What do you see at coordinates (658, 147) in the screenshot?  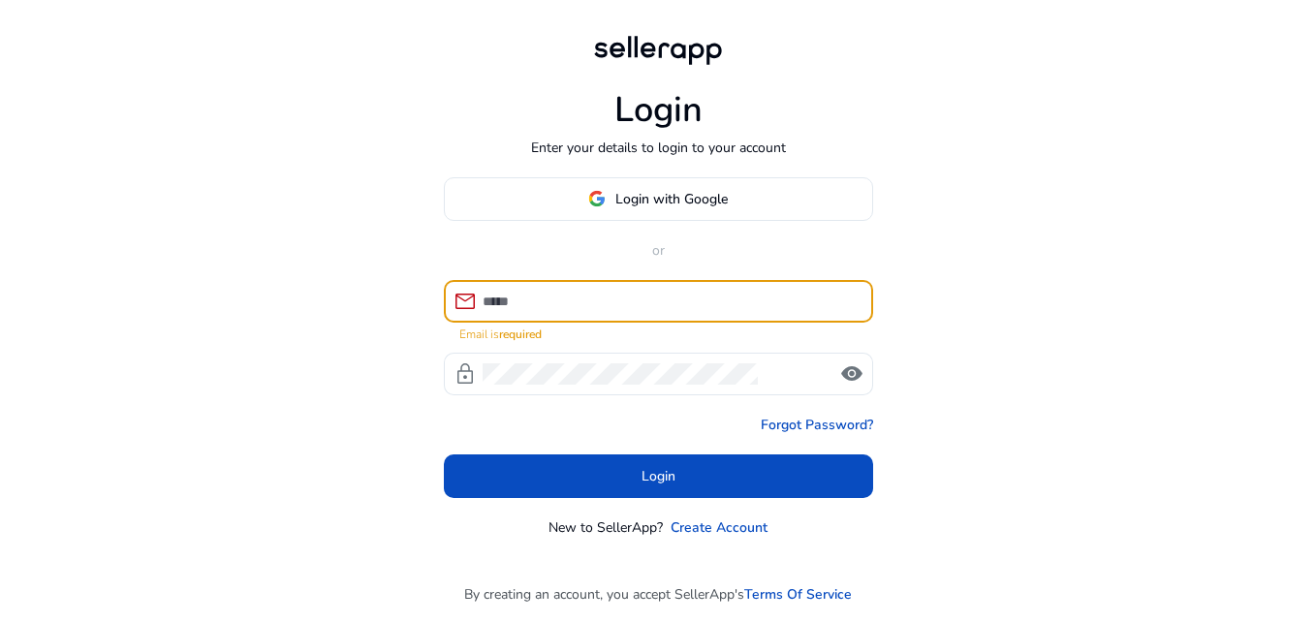 I see `p: Enter your details to login to your account` at bounding box center [658, 147].